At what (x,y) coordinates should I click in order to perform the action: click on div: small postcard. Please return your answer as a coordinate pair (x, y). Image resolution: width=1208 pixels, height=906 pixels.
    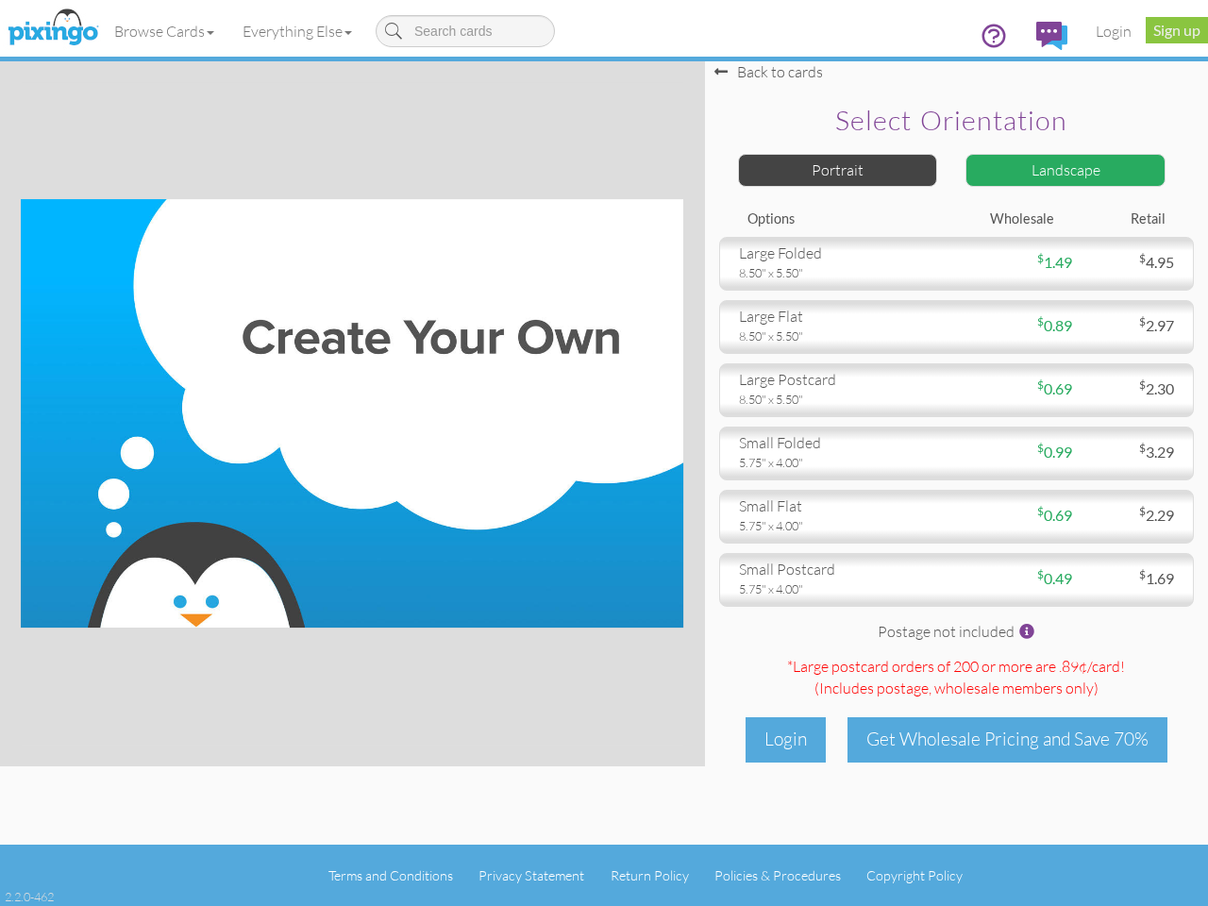
    Looking at the image, I should click on (841, 569).